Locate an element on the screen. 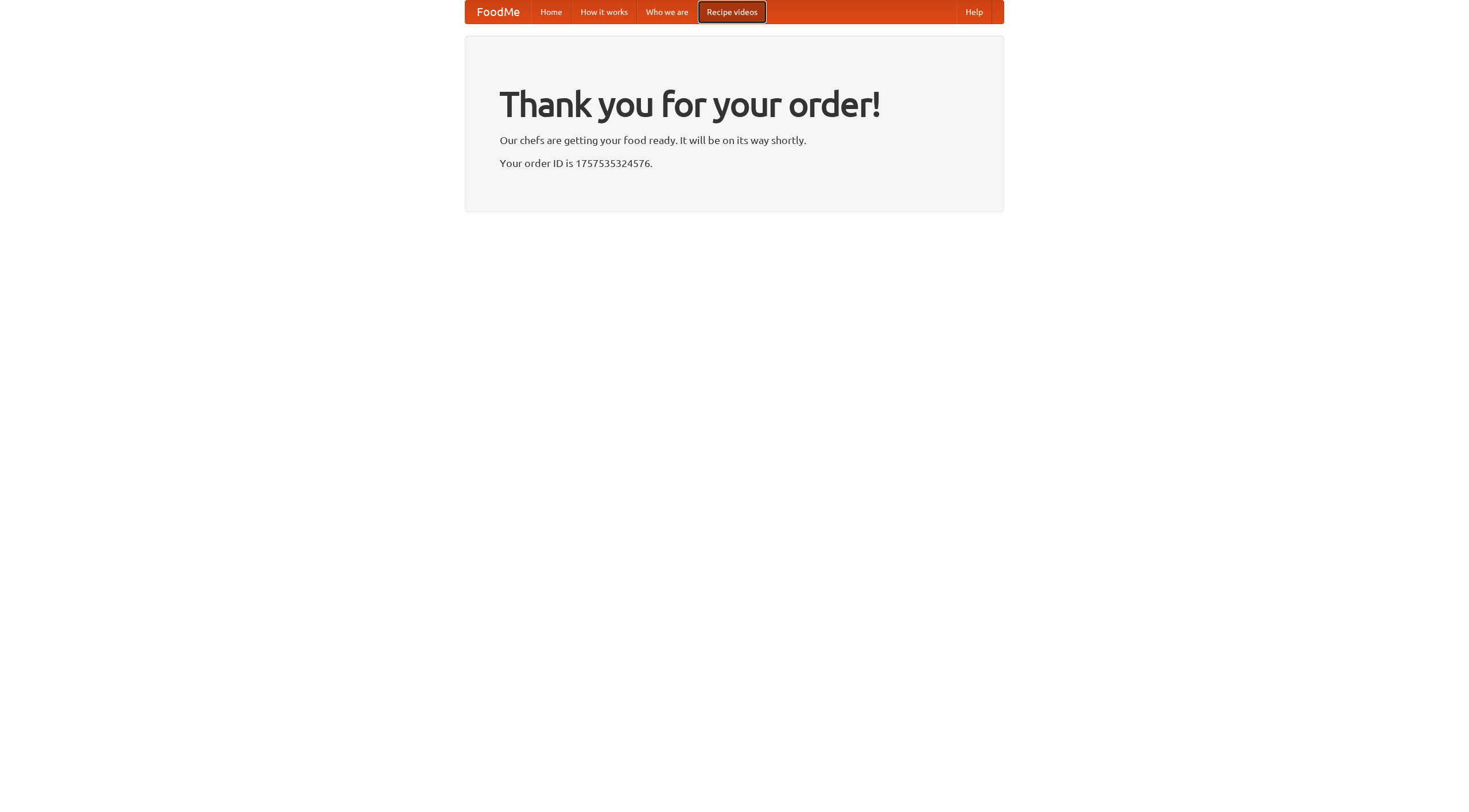 The width and height of the screenshot is (1469, 812). p: Your order ID is 1757535324576. is located at coordinates (734, 163).